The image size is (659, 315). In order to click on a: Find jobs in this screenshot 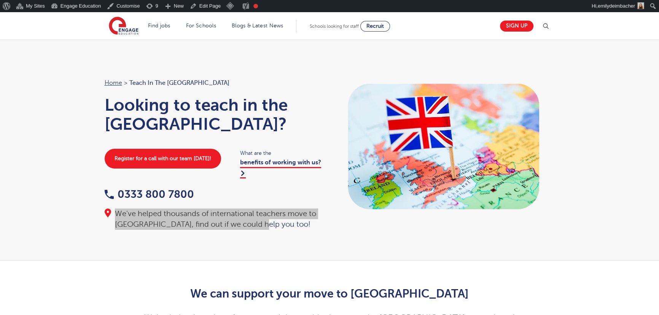, I will do `click(159, 25)`.